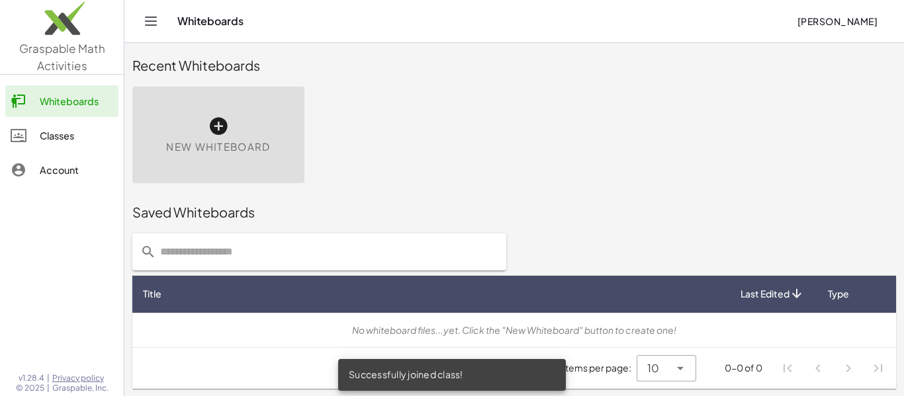 The height and width of the screenshot is (396, 904). What do you see at coordinates (514, 66) in the screenshot?
I see `div: Recent Whiteboards` at bounding box center [514, 66].